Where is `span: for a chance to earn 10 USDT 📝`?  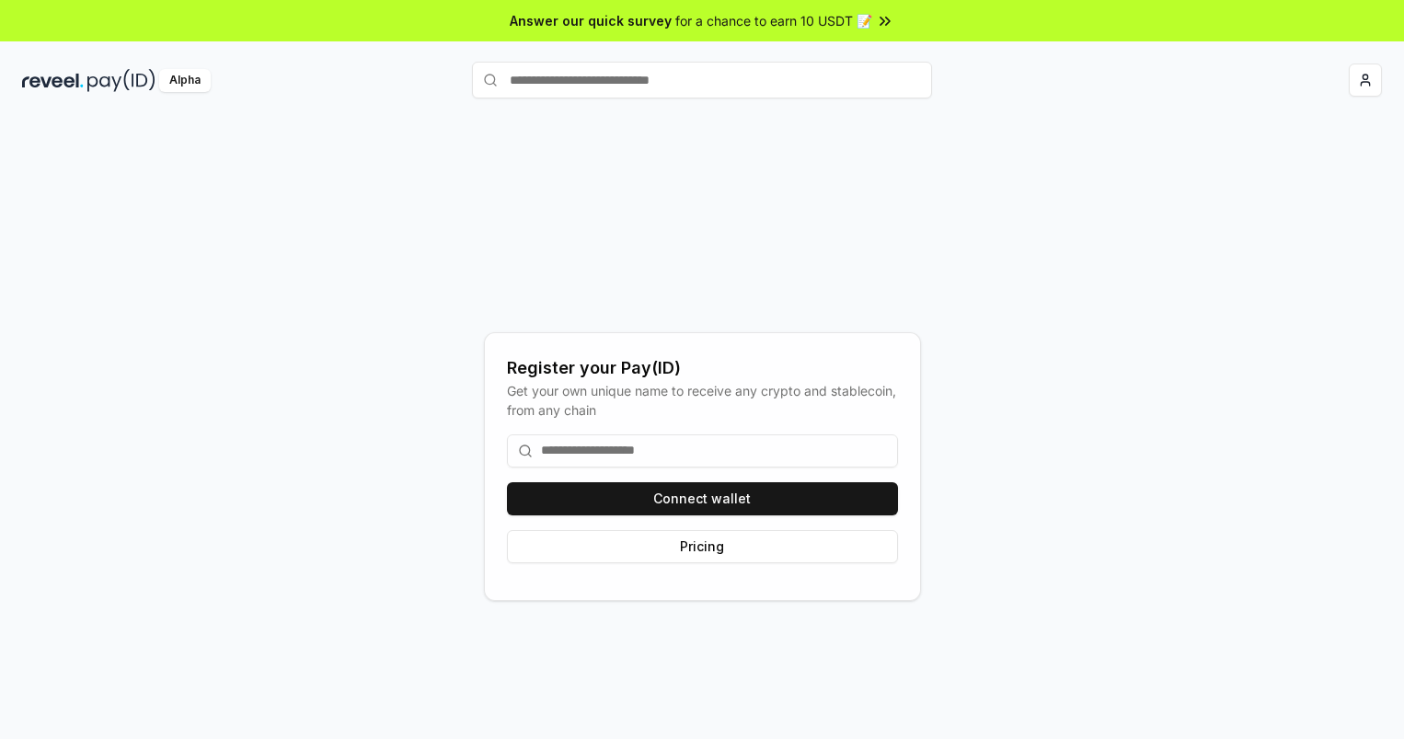
span: for a chance to earn 10 USDT 📝 is located at coordinates (774, 20).